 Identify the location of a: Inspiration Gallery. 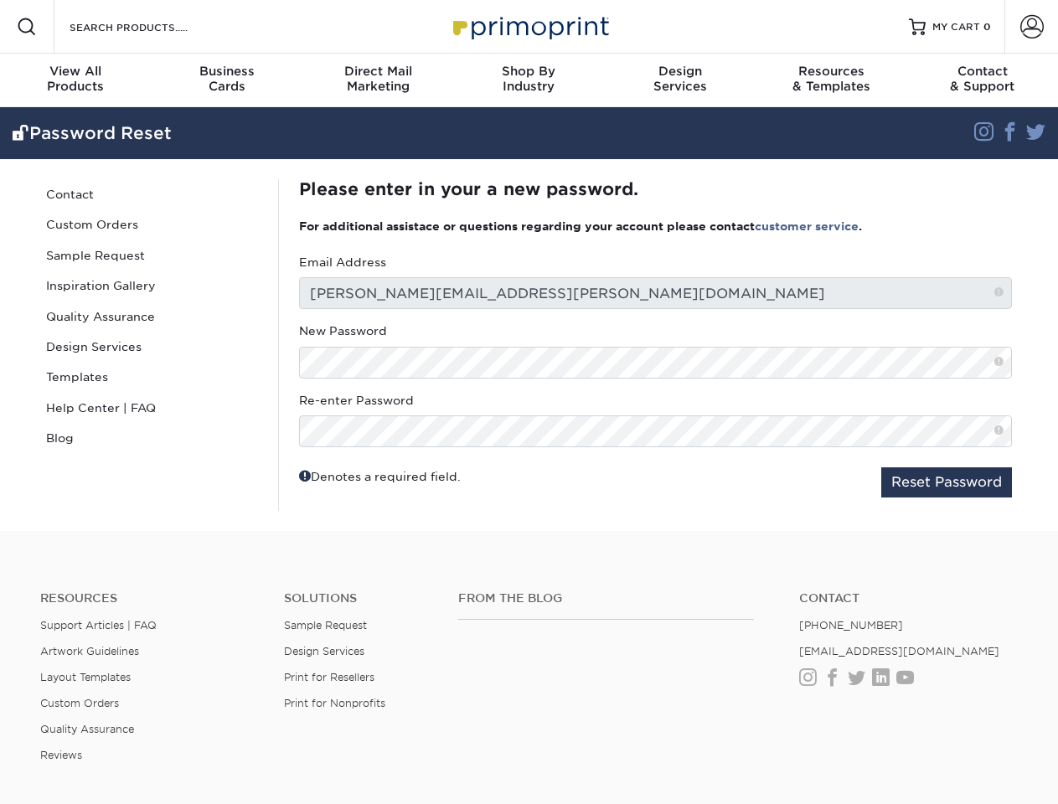
(152, 286).